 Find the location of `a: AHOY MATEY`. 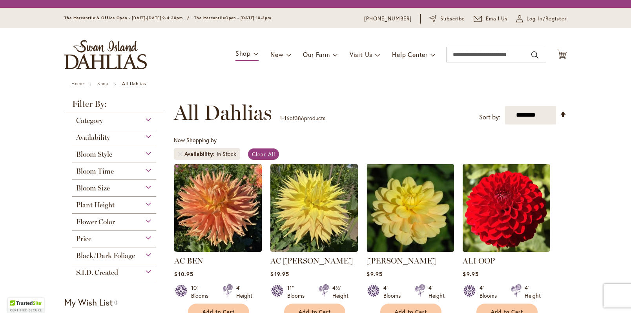

a: AHOY MATEY is located at coordinates (410, 249).